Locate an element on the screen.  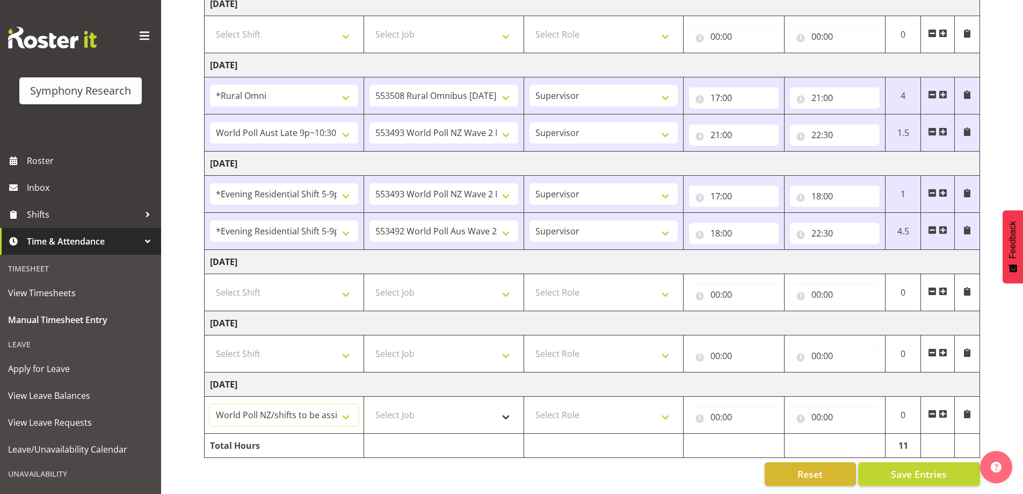
button: Save Entries is located at coordinates (919, 474).